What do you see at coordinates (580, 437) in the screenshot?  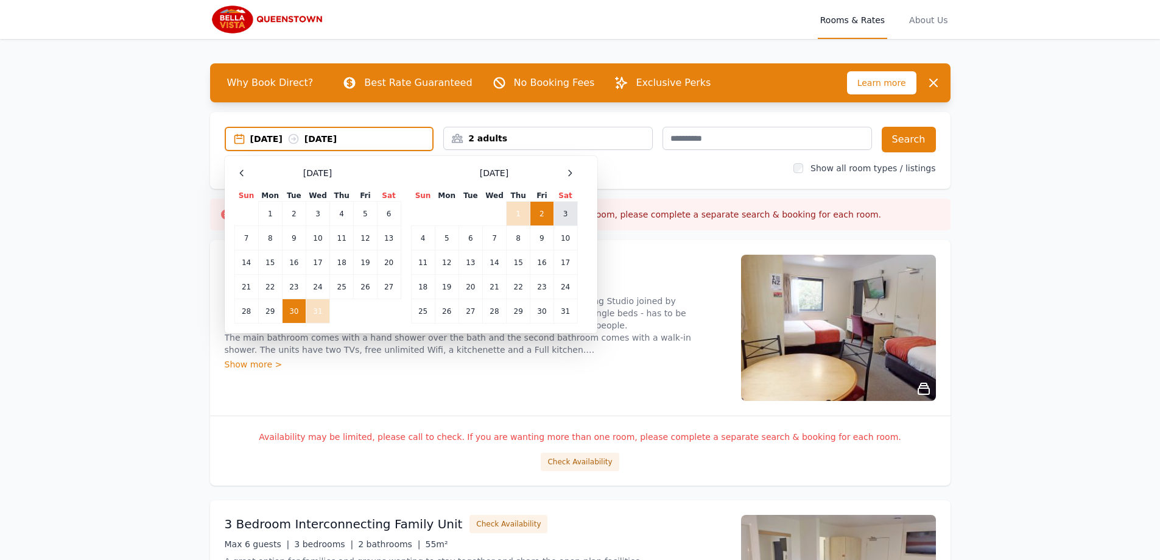 I see `p: Availability may be limited, please call to check. If you are wanting more than one room, please ...` at bounding box center [580, 437].